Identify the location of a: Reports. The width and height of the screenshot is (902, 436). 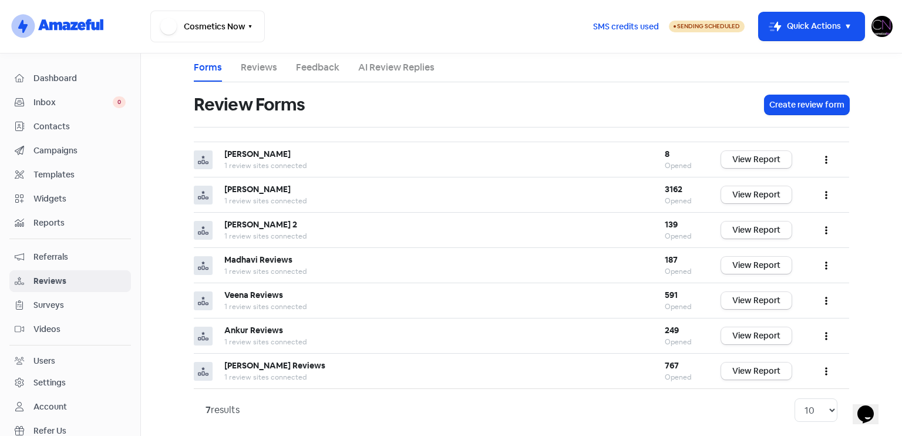
(70, 223).